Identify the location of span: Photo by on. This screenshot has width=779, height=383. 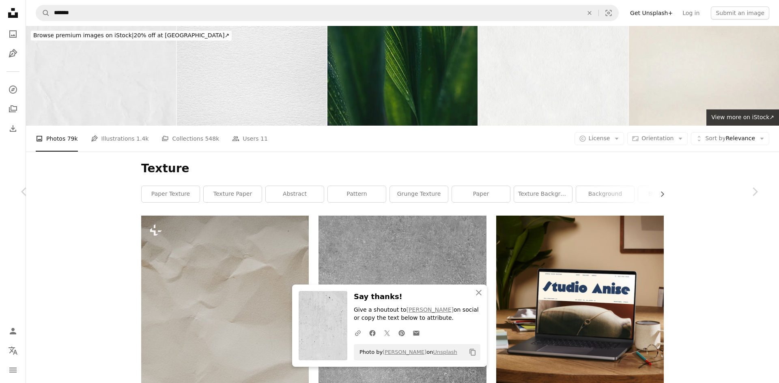
(406, 353).